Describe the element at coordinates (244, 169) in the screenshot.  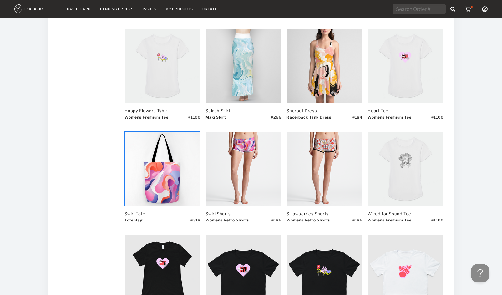
I see `img: 17054_Thumb_9e0a668ae0824363892fddc03cdca0ba-7054-.png` at that location.